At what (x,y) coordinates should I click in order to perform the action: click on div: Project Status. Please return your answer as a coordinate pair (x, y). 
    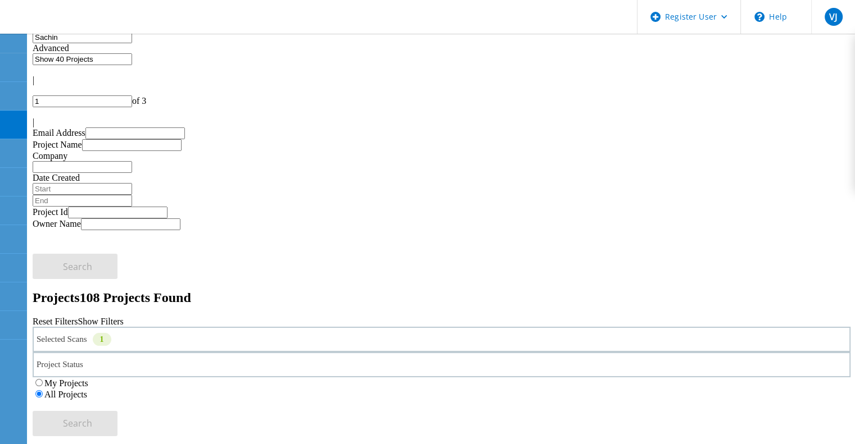
    Looking at the image, I should click on (441, 365).